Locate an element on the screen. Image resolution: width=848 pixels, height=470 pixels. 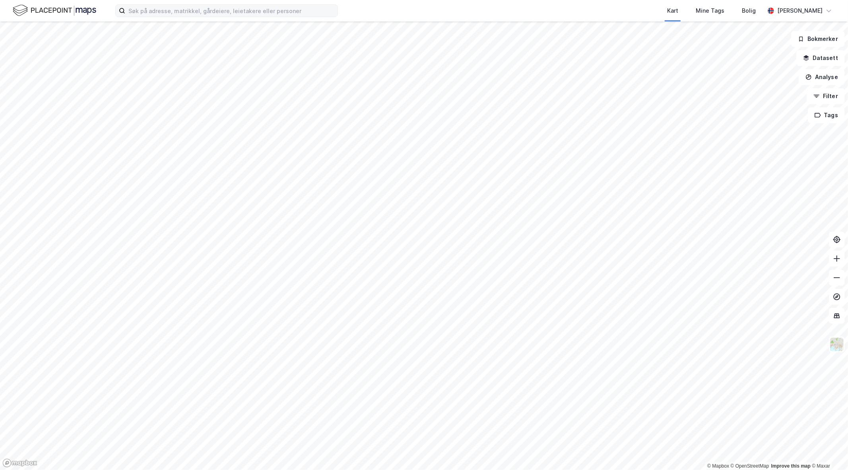
img: logo.f888ab2527a4732fd821a326f86c7f29.svg is located at coordinates (54, 10).